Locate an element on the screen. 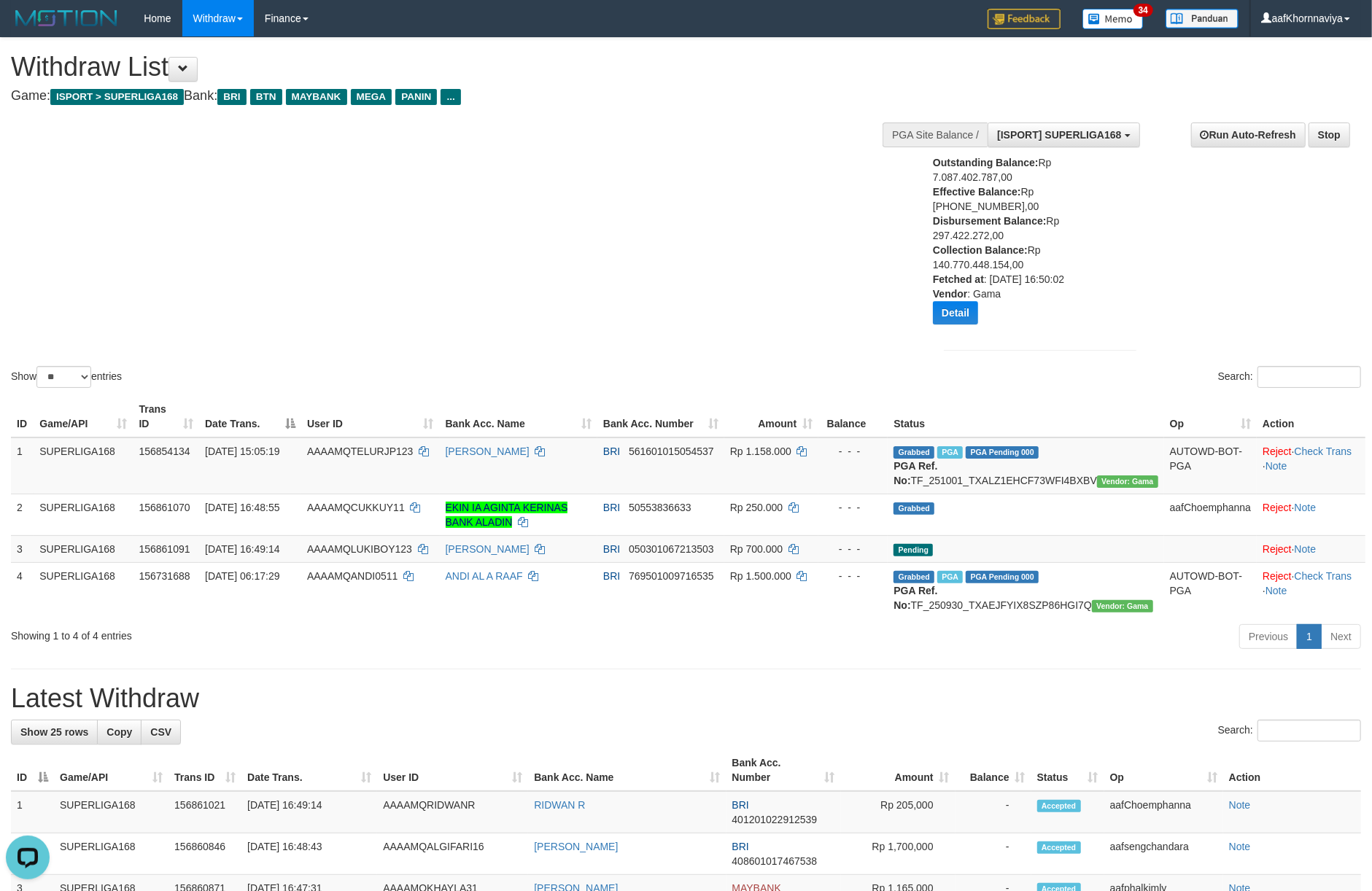 Image resolution: width=1372 pixels, height=891 pixels. td: 2 is located at coordinates (22, 514).